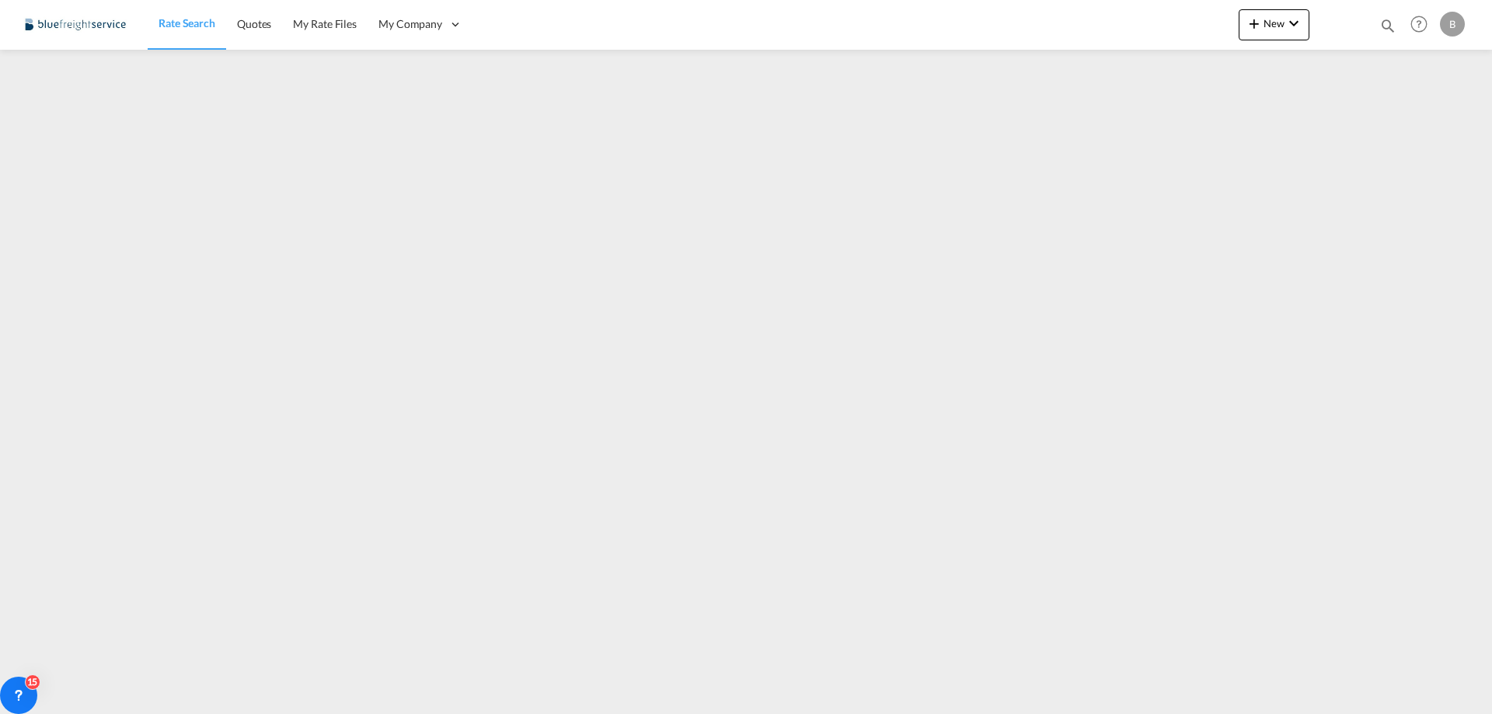 This screenshot has height=714, width=1492. Describe the element at coordinates (410, 24) in the screenshot. I see `span: My Company` at that location.